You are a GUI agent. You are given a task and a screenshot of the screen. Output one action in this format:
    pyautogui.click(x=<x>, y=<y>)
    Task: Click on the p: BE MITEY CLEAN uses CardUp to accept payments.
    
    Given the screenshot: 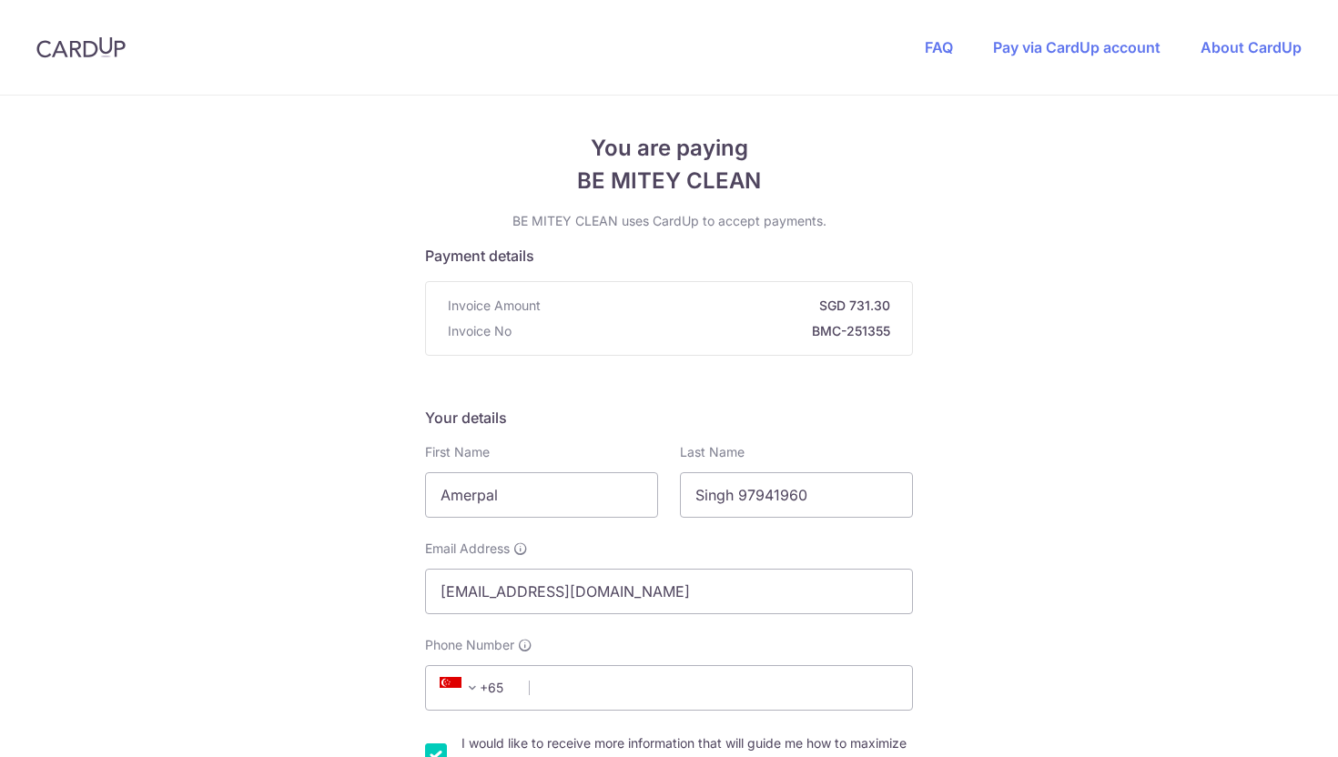 What is the action you would take?
    pyautogui.click(x=669, y=221)
    